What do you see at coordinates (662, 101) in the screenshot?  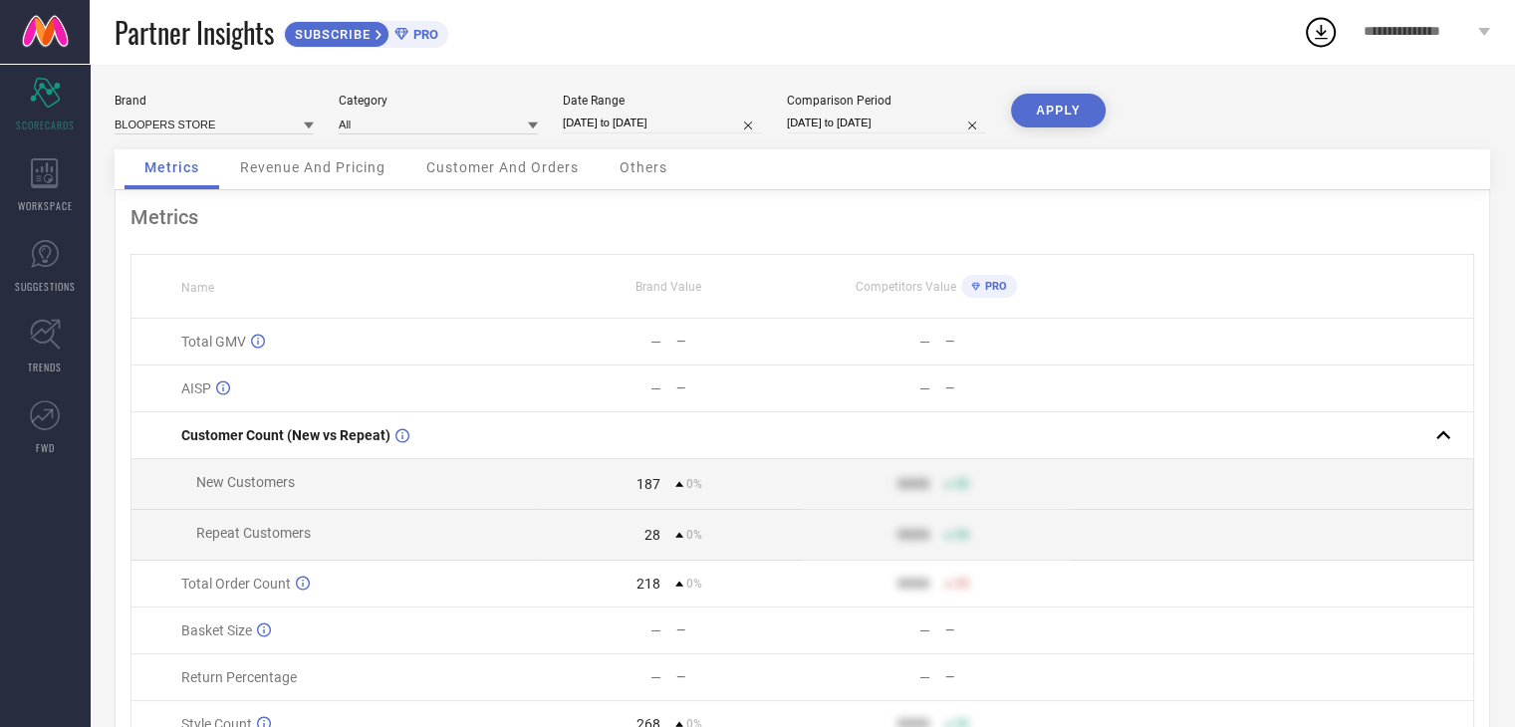 I see `div: Date Range` at bounding box center [662, 101].